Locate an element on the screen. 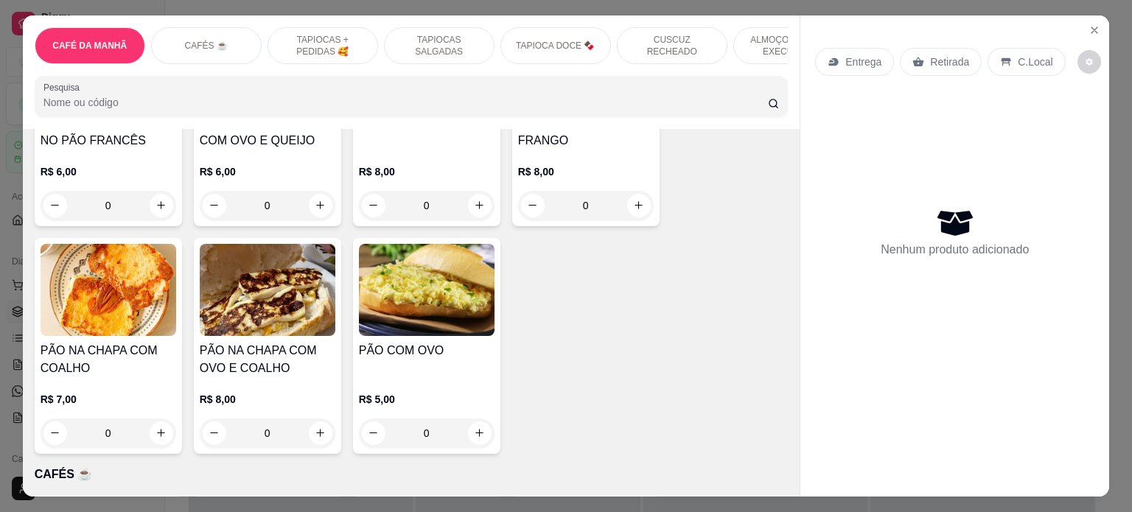 The image size is (1132, 512). p: Nenhum produto adicionado is located at coordinates (954, 250).